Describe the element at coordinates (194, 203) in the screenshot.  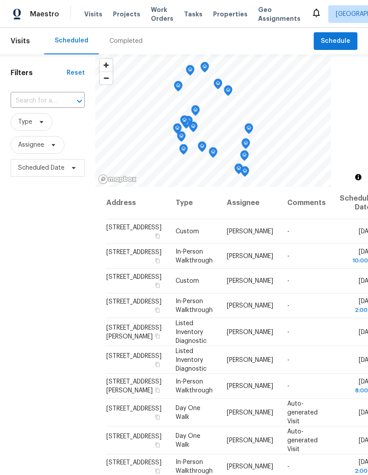
I see `th: Type` at that location.